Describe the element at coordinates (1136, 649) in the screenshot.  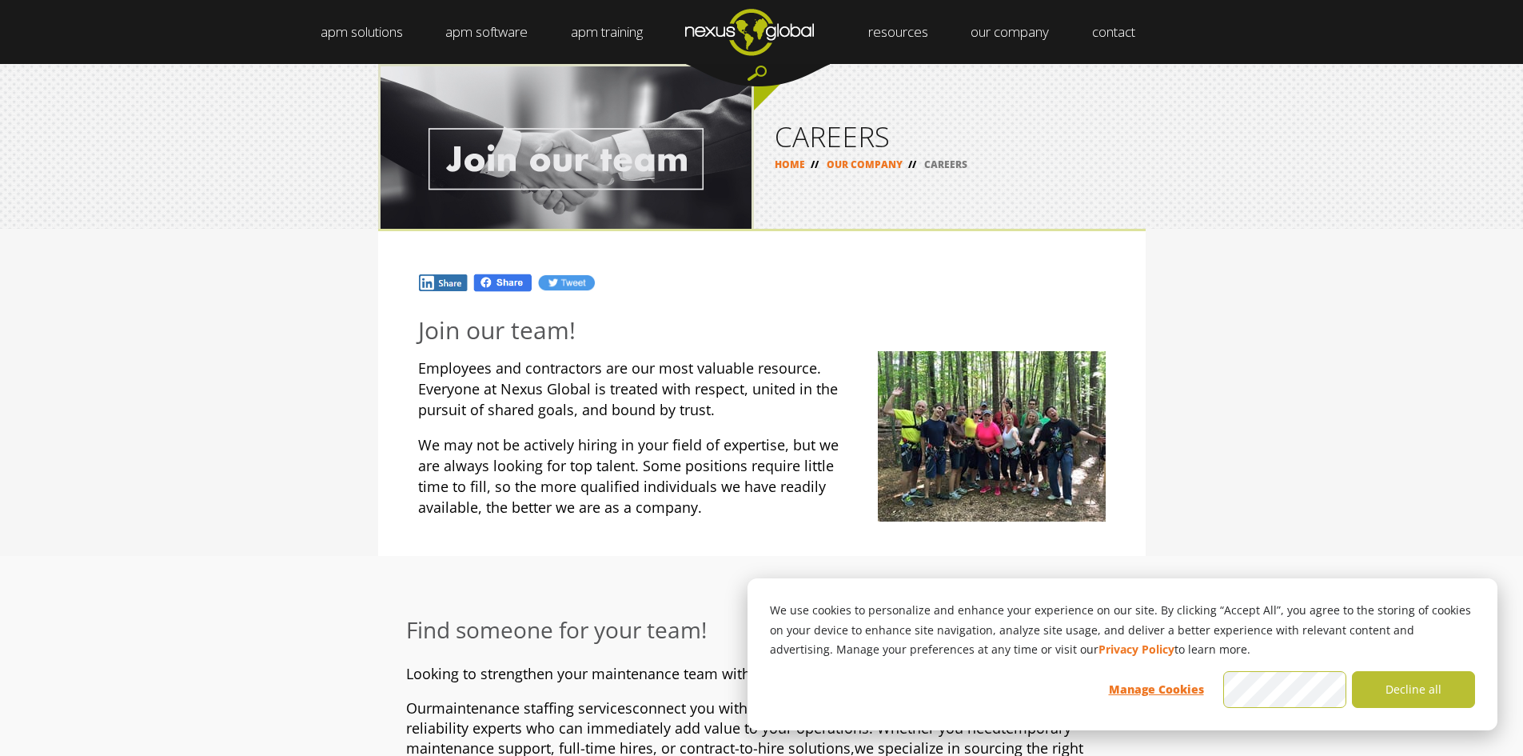
I see `a: Privacy Policy` at that location.